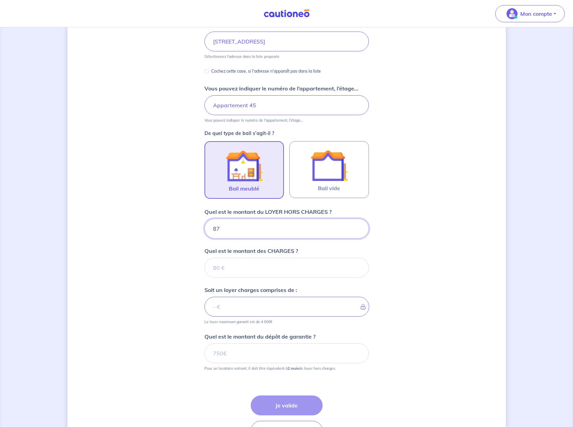  Describe the element at coordinates (268, 212) in the screenshot. I see `p: Quel est le montant du LOYER HORS CHARGES ?` at that location.